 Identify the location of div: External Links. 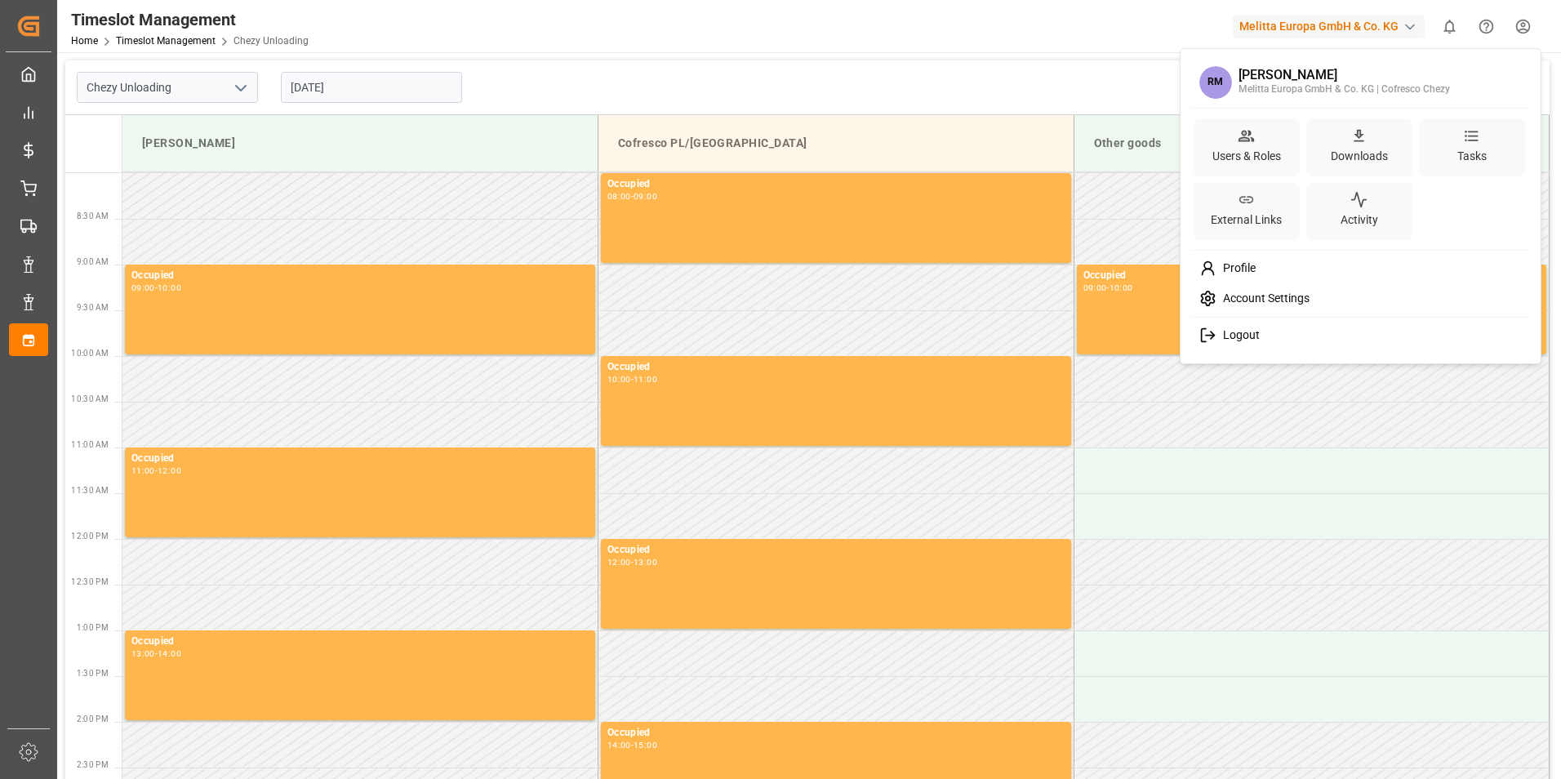
(1246, 220).